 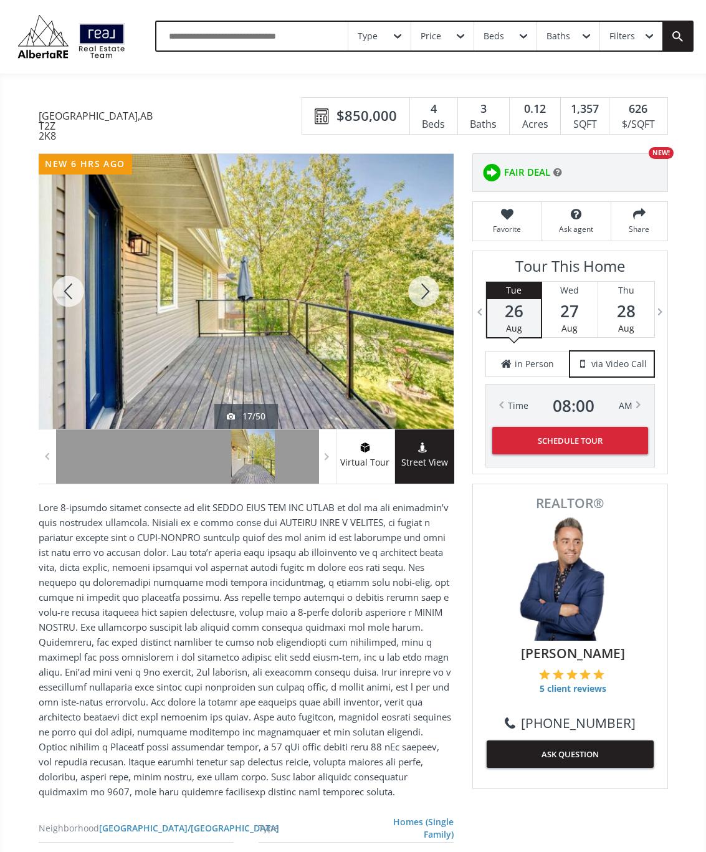 What do you see at coordinates (584, 109) in the screenshot?
I see `span: 1,357` at bounding box center [584, 109].